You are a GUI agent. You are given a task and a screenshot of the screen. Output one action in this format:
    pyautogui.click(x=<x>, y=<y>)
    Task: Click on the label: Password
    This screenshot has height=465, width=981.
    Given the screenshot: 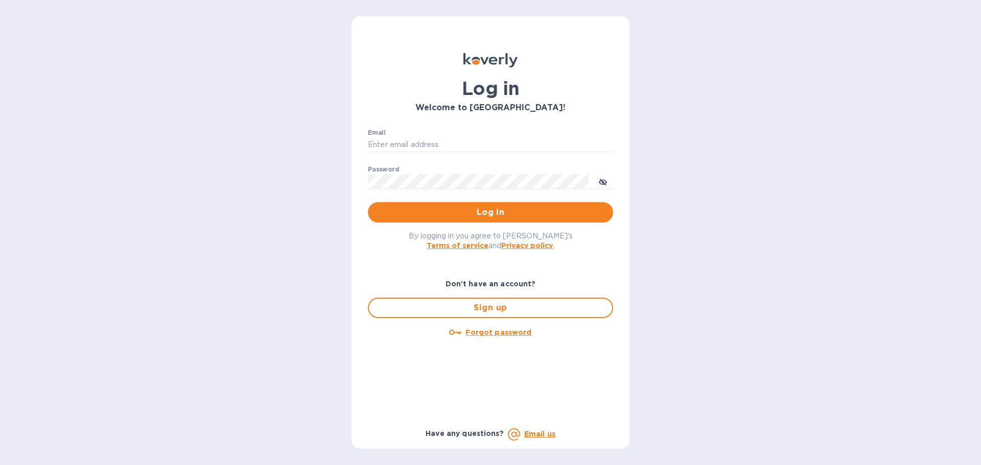 What is the action you would take?
    pyautogui.click(x=383, y=170)
    